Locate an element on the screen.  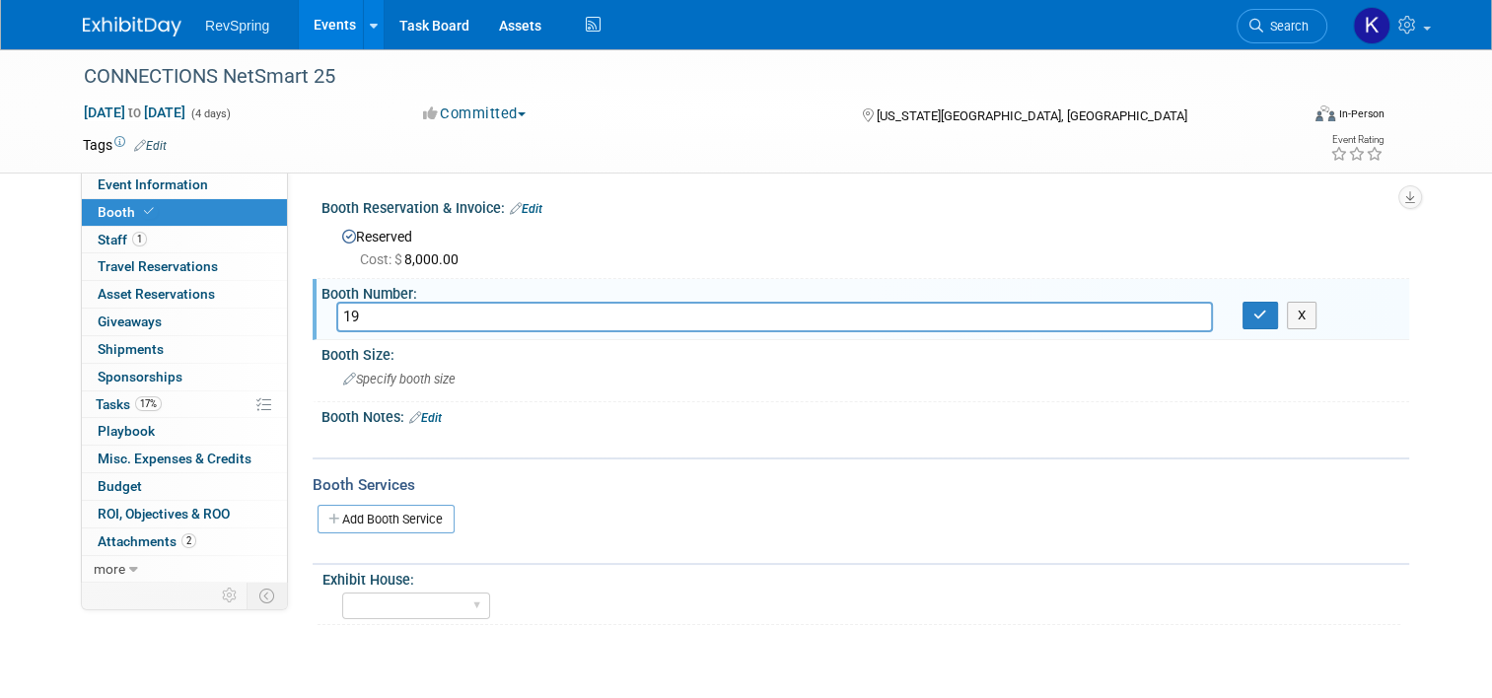
span: Specify booth size is located at coordinates (399, 379).